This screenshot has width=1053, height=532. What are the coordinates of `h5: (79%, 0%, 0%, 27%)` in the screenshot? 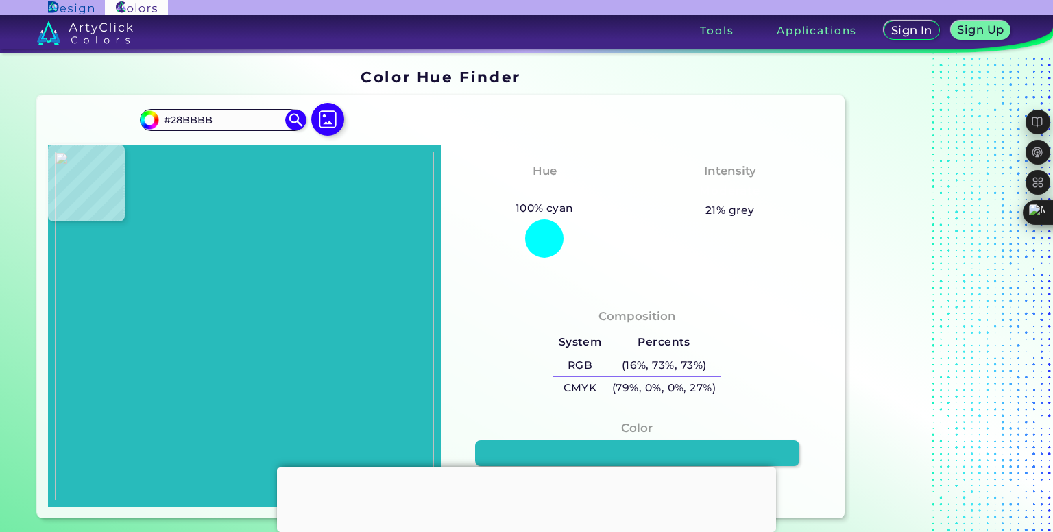 It's located at (664, 388).